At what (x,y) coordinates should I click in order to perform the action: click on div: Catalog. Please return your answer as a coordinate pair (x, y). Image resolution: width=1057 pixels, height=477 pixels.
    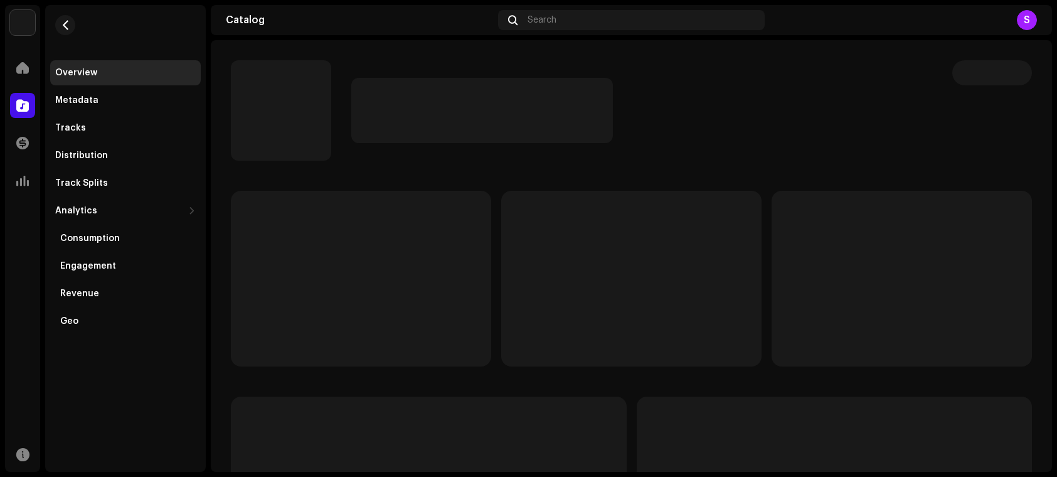
    Looking at the image, I should click on (359, 20).